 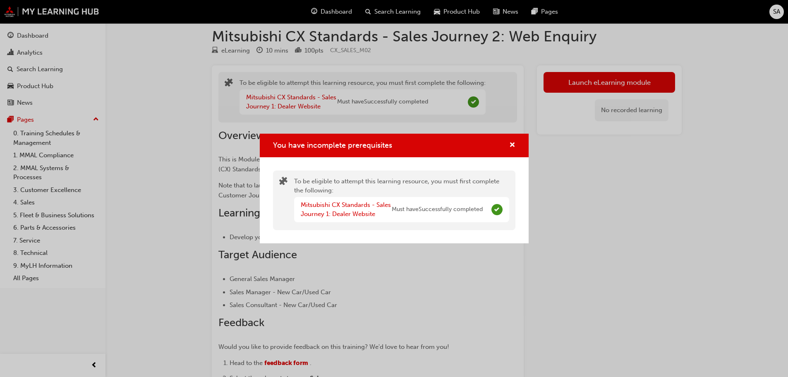 What do you see at coordinates (437, 209) in the screenshot?
I see `span: Must have Successfully completed` at bounding box center [437, 209].